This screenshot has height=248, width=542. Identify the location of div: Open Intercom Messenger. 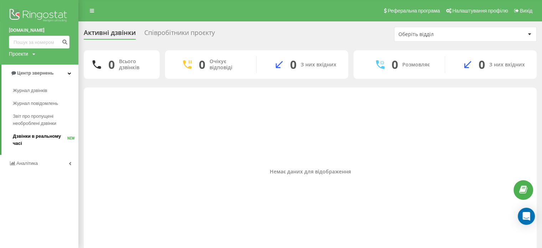
(526, 216).